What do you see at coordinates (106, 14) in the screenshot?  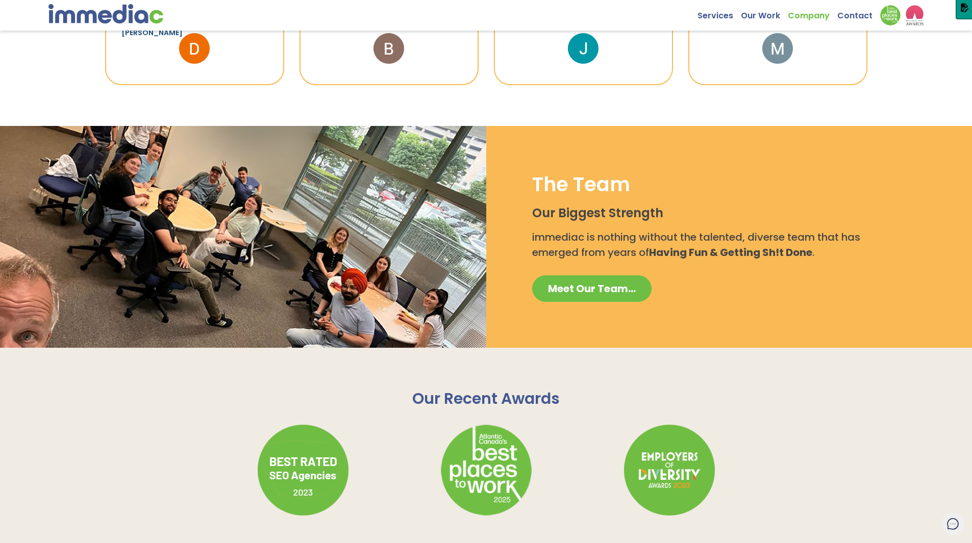 I see `img: immediac` at bounding box center [106, 14].